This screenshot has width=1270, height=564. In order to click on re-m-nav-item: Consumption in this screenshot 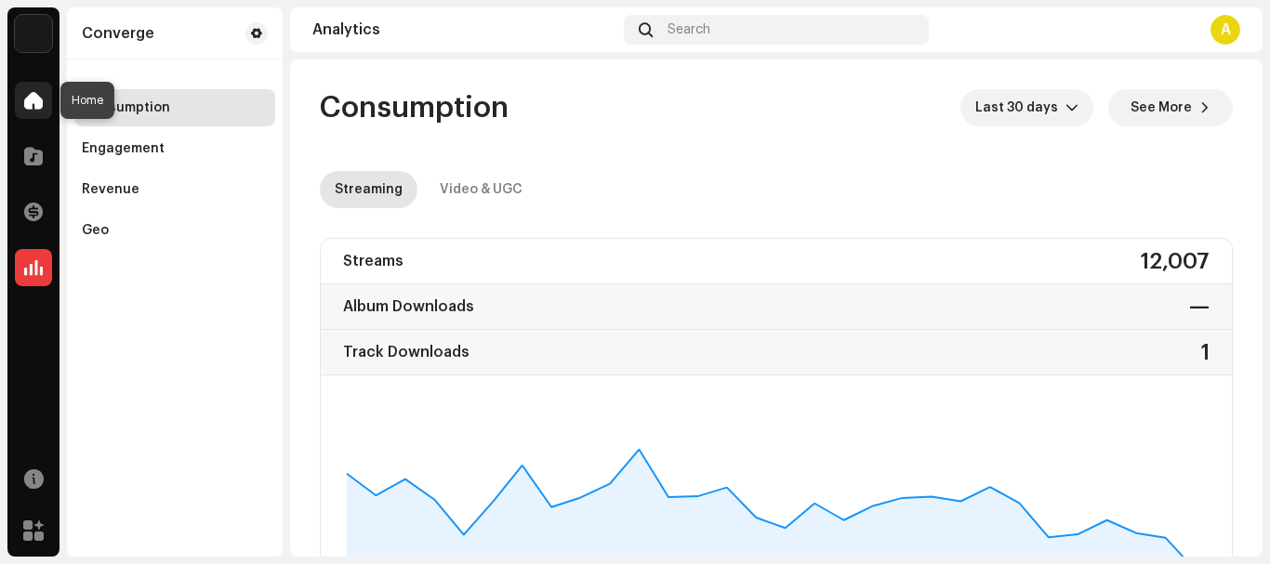, I will do `click(175, 108)`.